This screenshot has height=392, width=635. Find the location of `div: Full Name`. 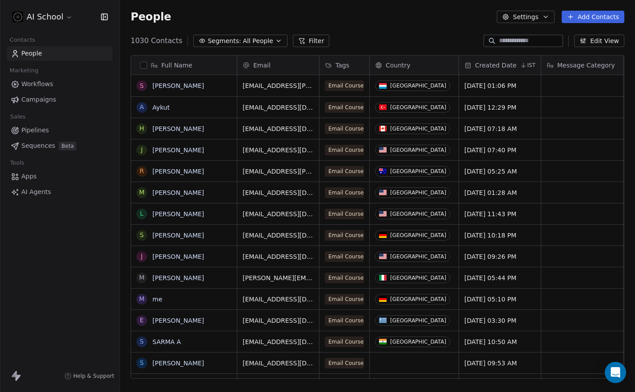

div: Full Name is located at coordinates (184, 65).